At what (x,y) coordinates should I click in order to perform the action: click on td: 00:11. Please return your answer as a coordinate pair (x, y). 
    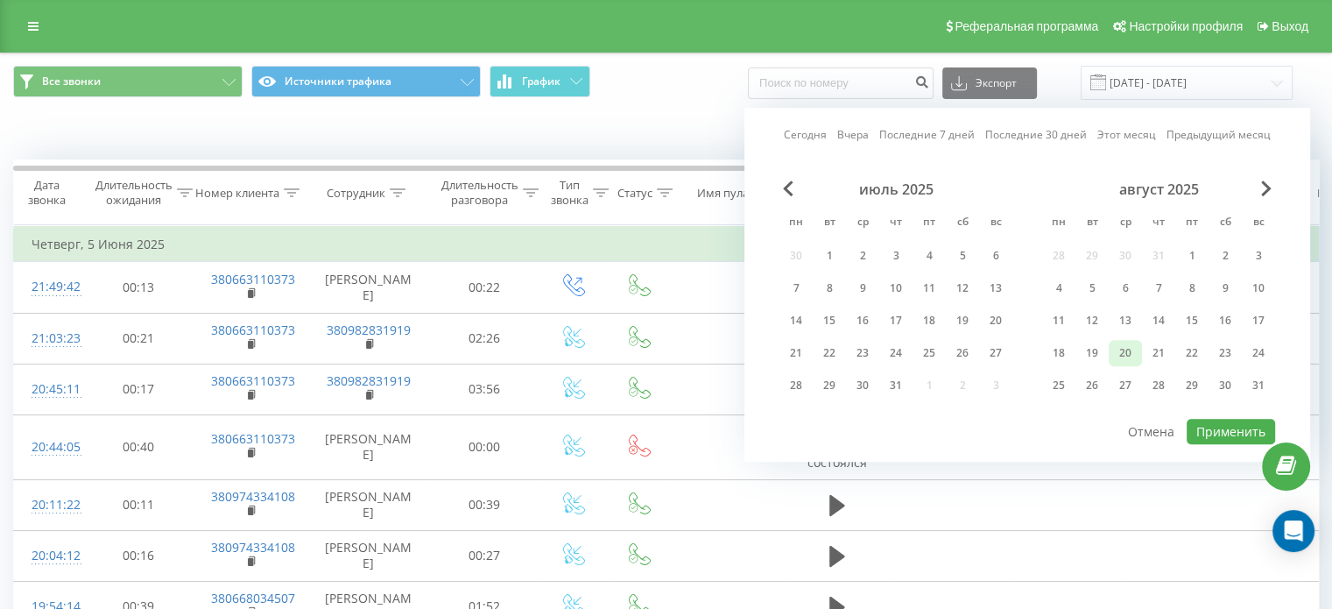
    Looking at the image, I should click on (138, 505).